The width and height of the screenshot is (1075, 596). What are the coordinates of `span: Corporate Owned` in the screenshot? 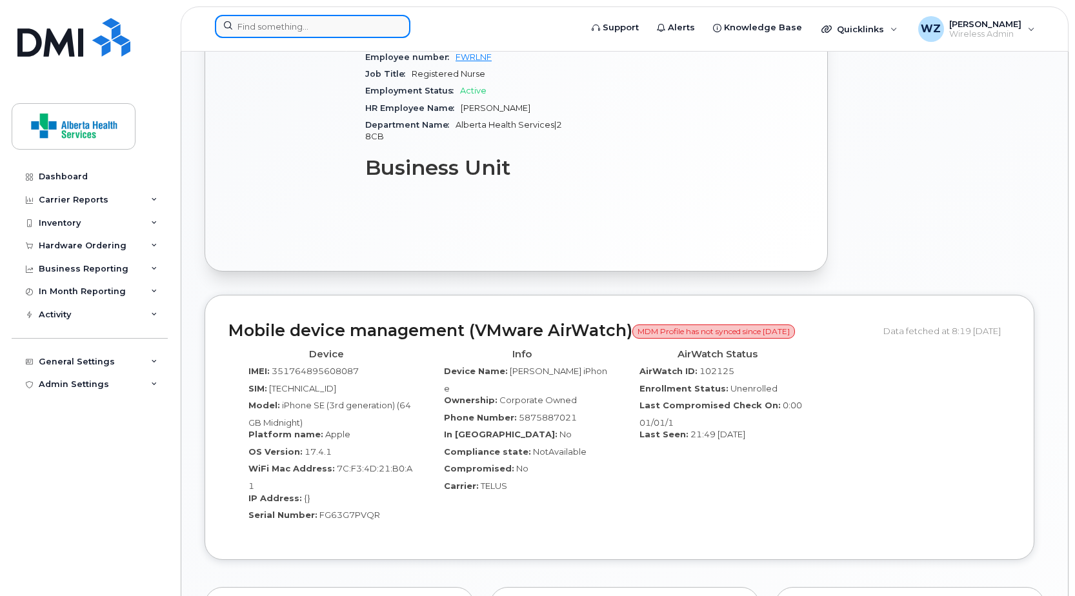 It's located at (538, 400).